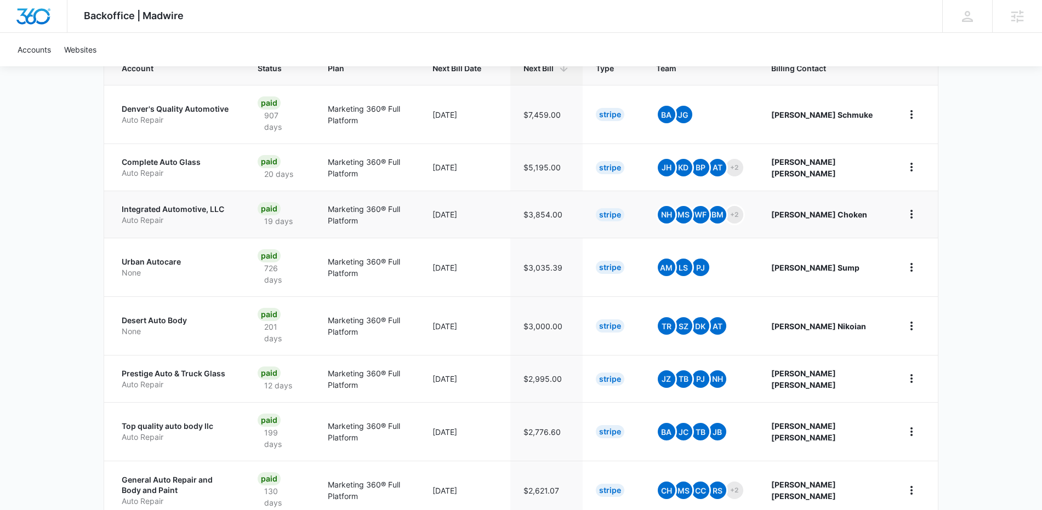  Describe the element at coordinates (176, 374) in the screenshot. I see `p: Prestige Auto & Truck Glass` at that location.